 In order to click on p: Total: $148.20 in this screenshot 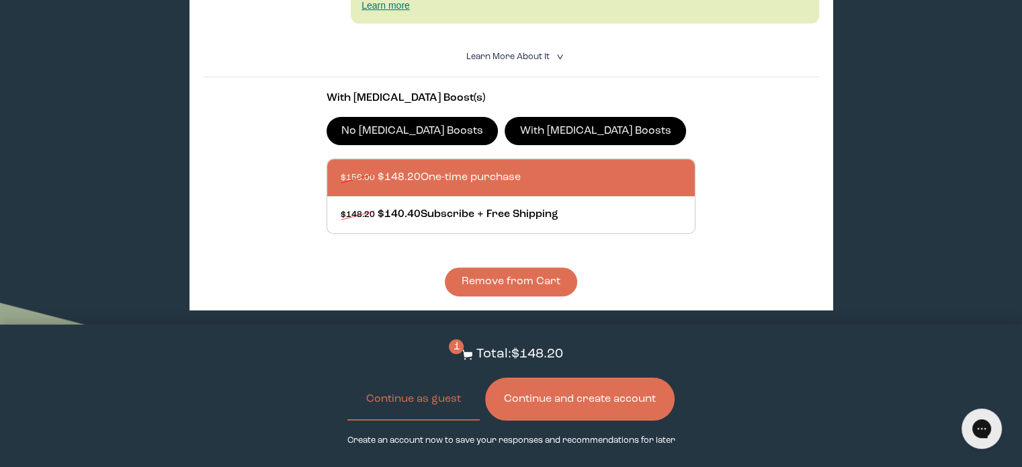, I will do `click(519, 354)`.